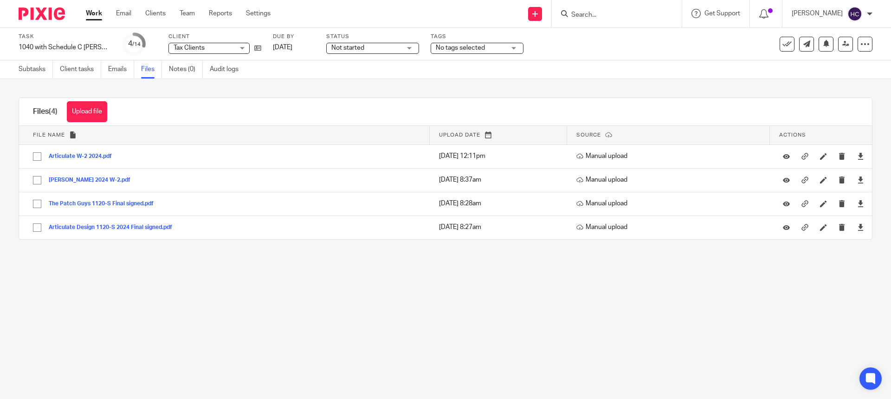 The width and height of the screenshot is (891, 399). What do you see at coordinates (151, 69) in the screenshot?
I see `a: Files` at bounding box center [151, 69].